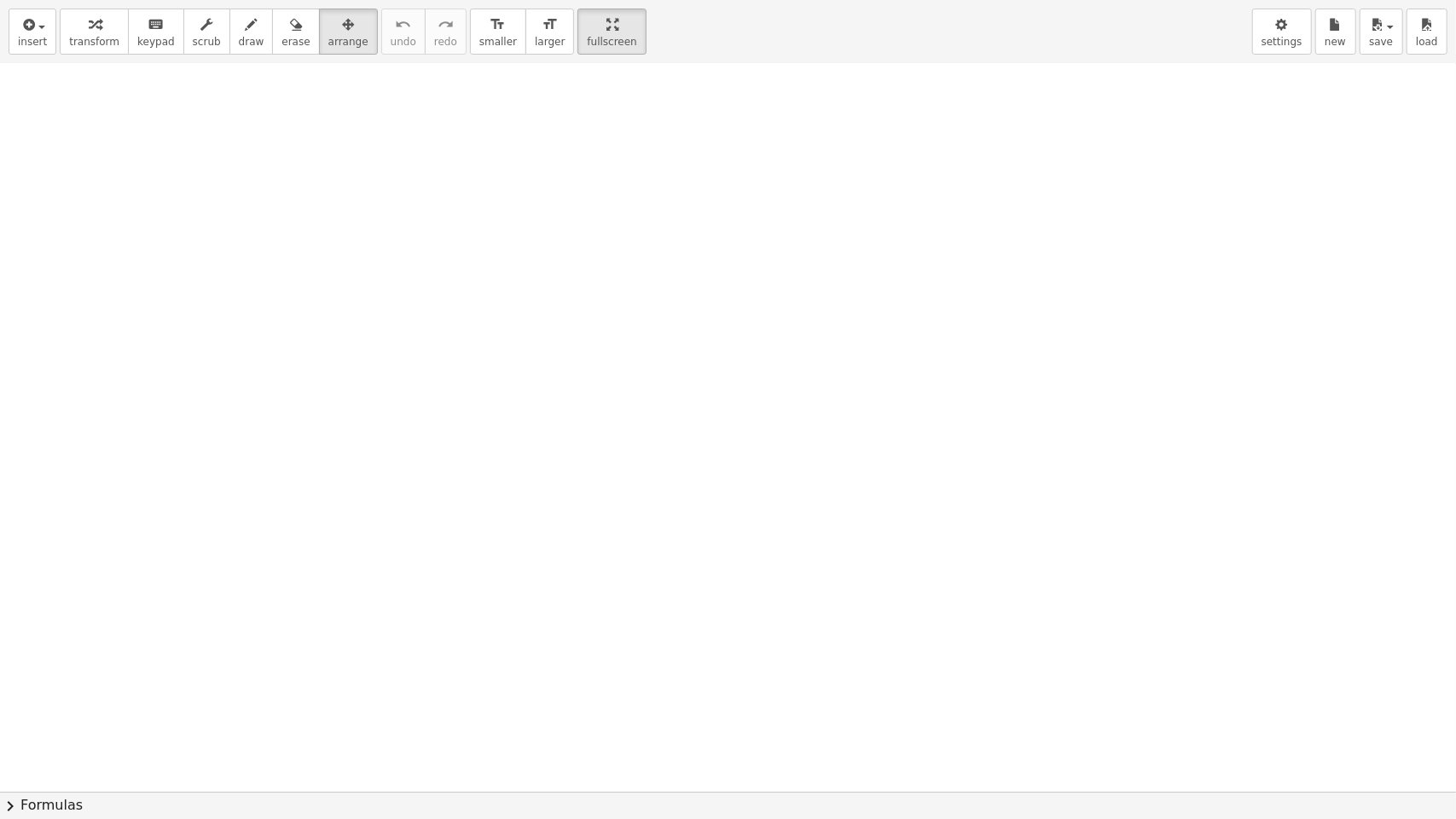 This screenshot has height=819, width=1456. What do you see at coordinates (156, 42) in the screenshot?
I see `span: keypad` at bounding box center [156, 42].